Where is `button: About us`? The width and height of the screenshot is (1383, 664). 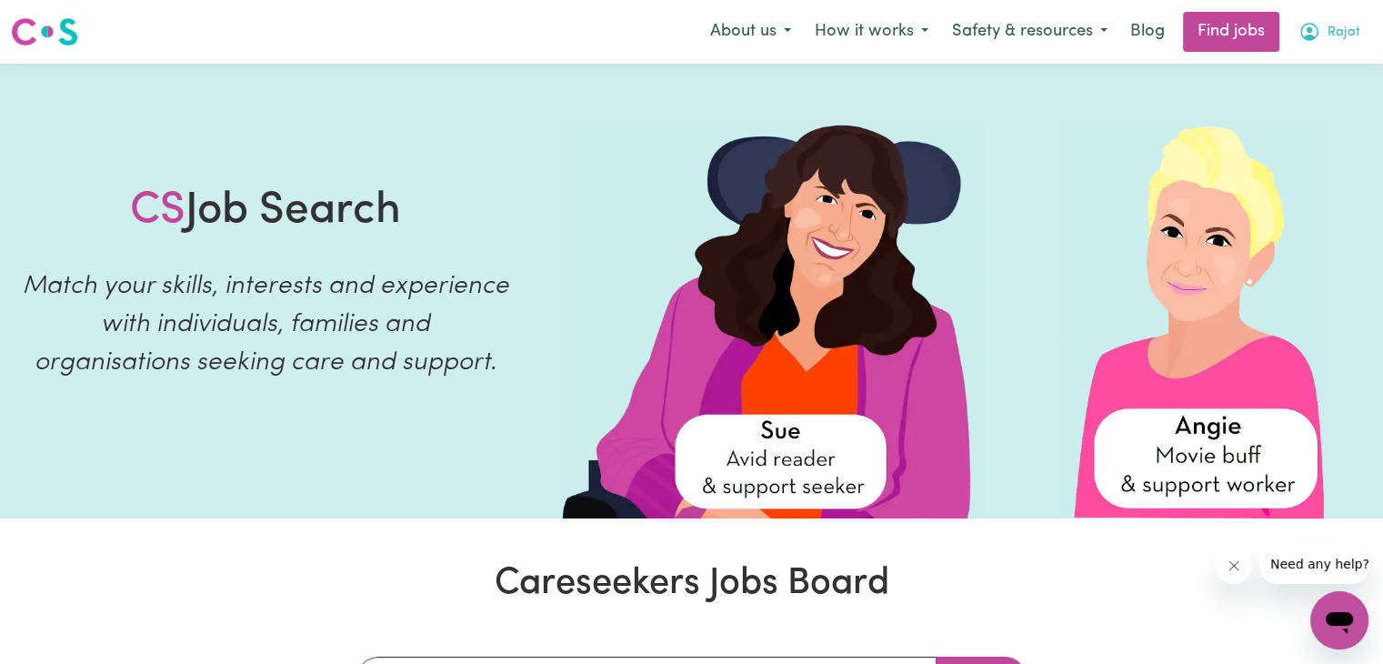 button: About us is located at coordinates (750, 32).